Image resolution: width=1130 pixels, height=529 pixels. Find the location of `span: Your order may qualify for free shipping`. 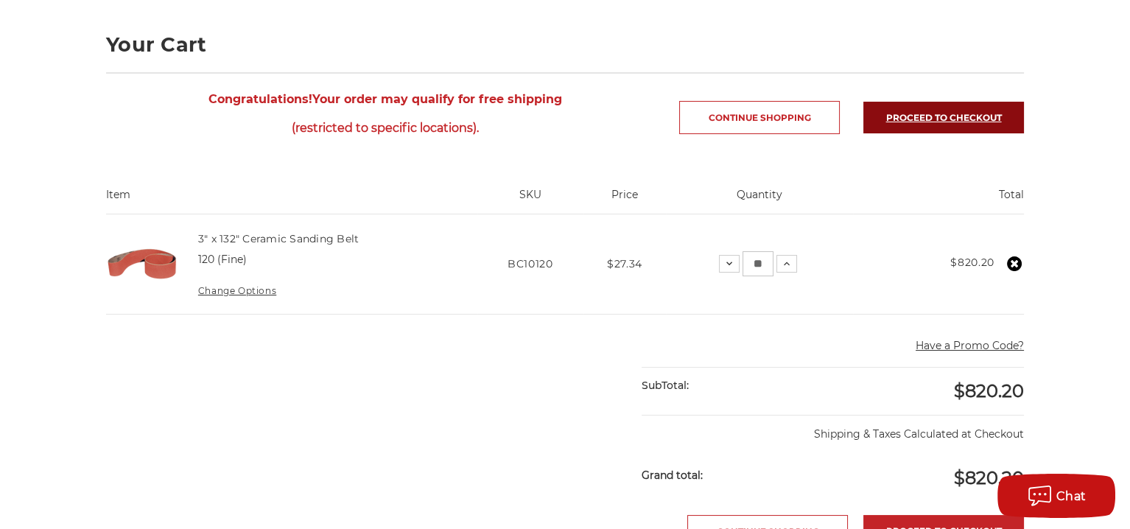

span: Your order may qualify for free shipping is located at coordinates (385, 113).